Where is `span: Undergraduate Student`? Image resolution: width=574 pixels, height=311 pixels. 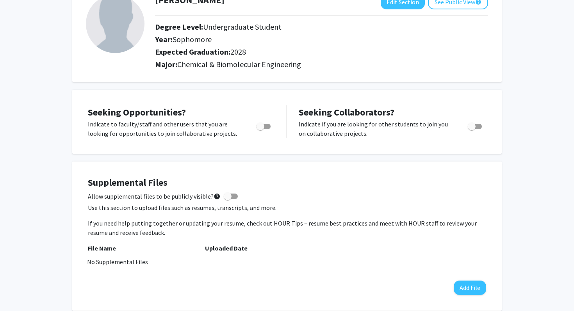
span: Undergraduate Student is located at coordinates (242, 27).